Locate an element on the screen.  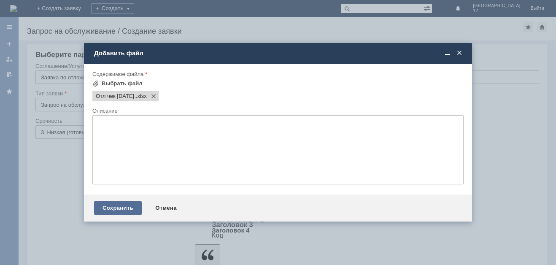
div: Выбрать файл is located at coordinates (122, 84).